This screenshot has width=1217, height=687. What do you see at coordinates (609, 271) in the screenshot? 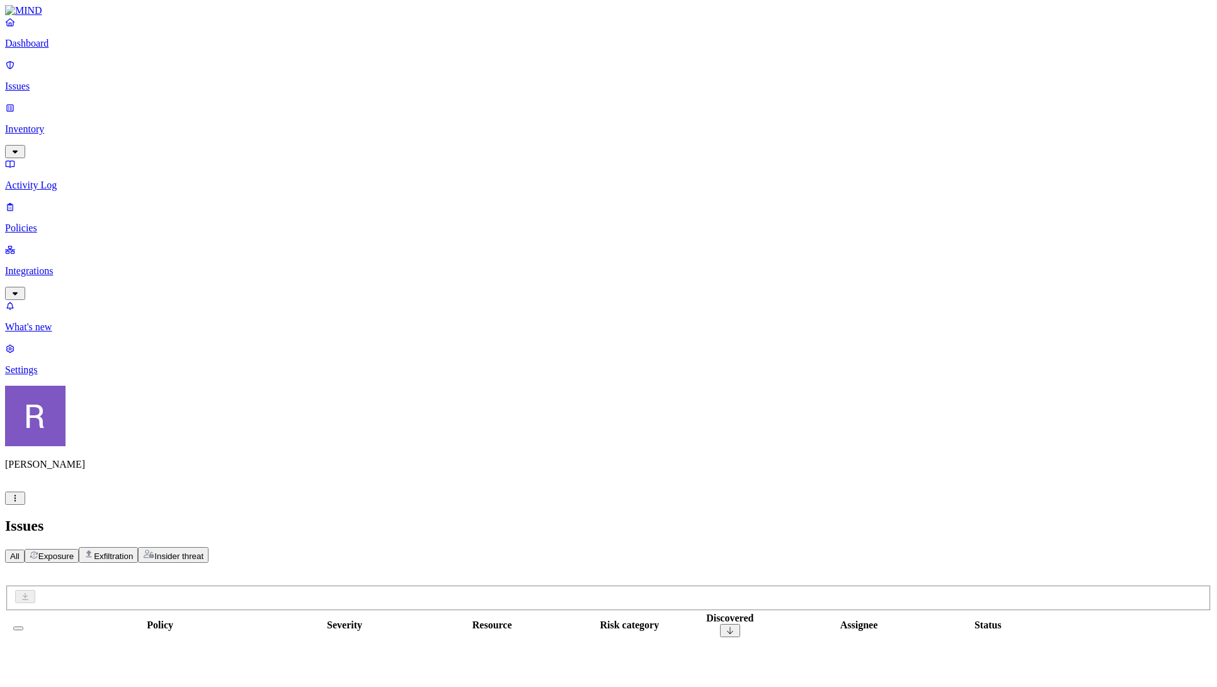
I see `a: Integrations` at bounding box center [609, 271].